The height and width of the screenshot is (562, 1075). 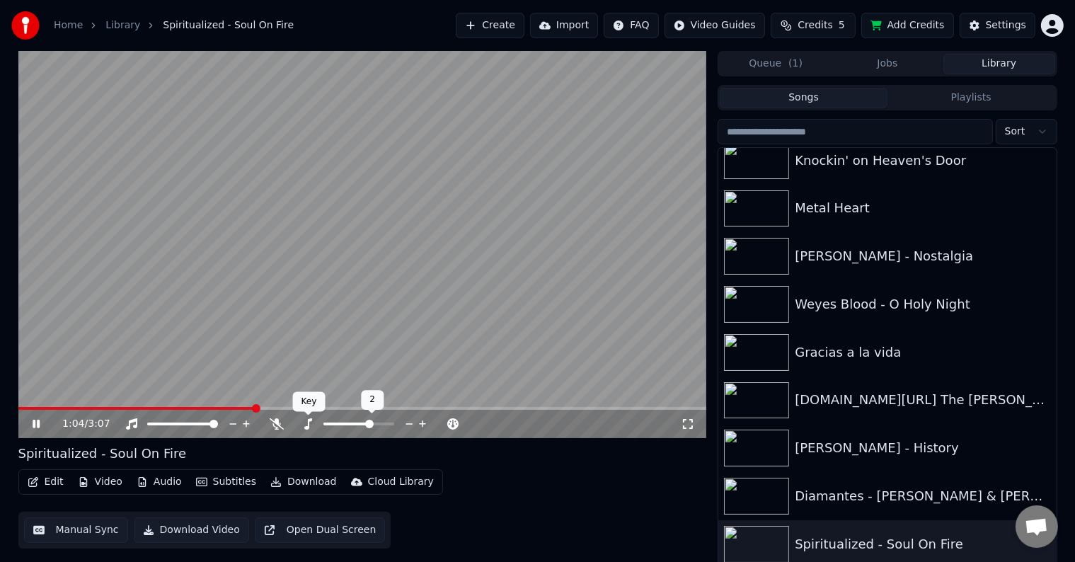 What do you see at coordinates (922, 208) in the screenshot?
I see `div: Metal Heart` at bounding box center [922, 208].